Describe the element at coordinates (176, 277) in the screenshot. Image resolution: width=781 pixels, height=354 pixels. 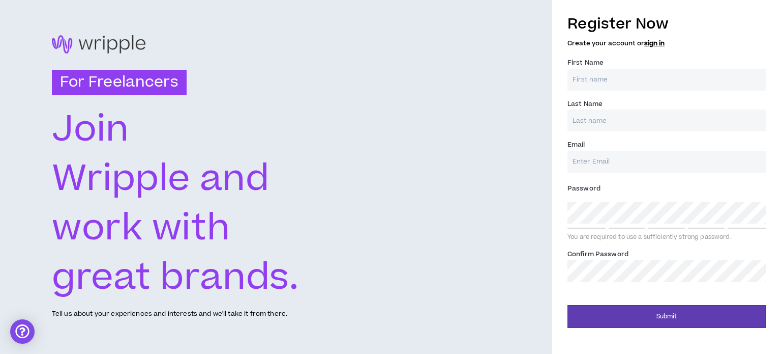
I see `text: great brands.` at that location.